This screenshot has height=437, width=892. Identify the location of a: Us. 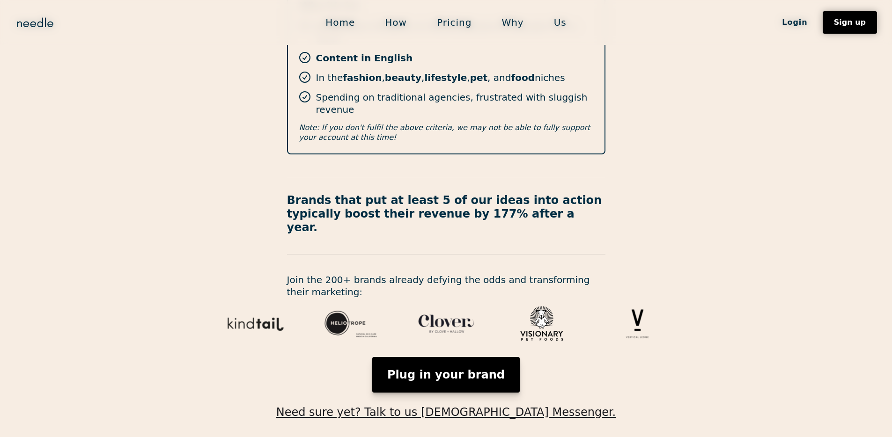
(560, 22).